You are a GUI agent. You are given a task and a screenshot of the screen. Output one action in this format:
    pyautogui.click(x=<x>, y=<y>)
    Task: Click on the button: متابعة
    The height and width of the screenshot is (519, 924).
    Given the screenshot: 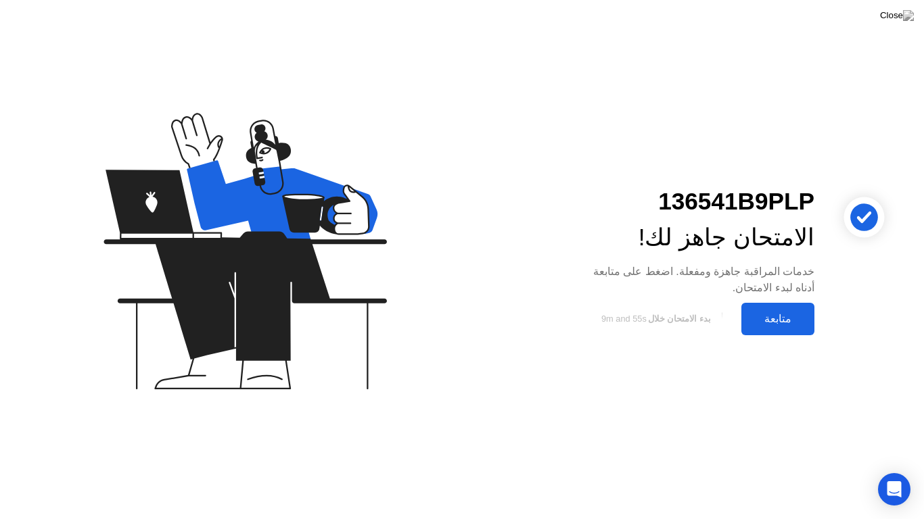 What is the action you would take?
    pyautogui.click(x=778, y=319)
    